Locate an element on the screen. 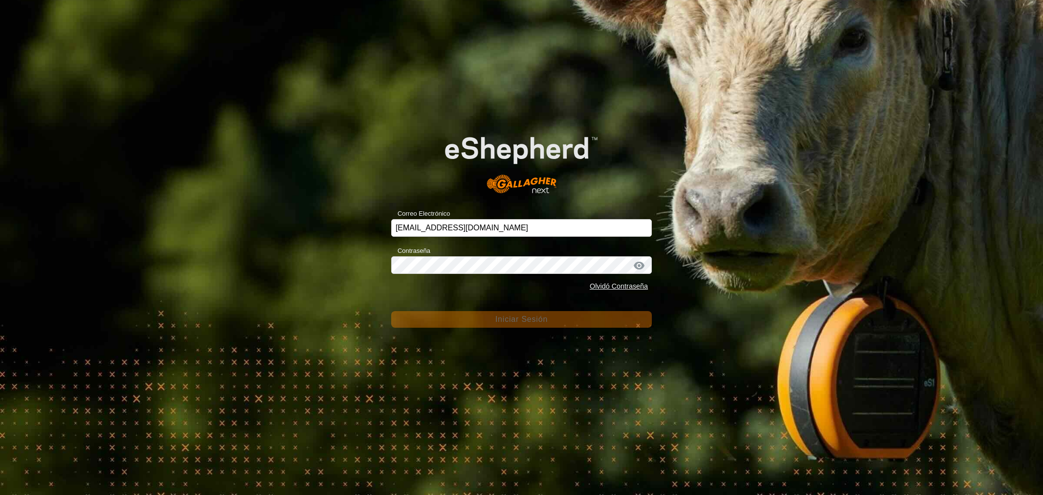 This screenshot has height=495, width=1043. input: Correo Electrónico is located at coordinates (521, 228).